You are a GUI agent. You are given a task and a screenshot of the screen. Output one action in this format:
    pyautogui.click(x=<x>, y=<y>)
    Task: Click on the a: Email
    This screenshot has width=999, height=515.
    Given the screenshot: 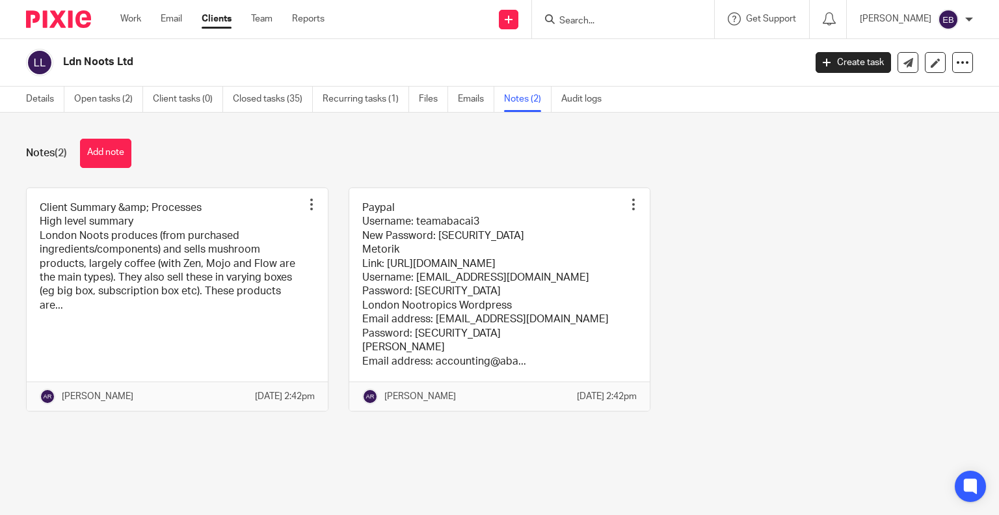 What is the action you would take?
    pyautogui.click(x=171, y=19)
    